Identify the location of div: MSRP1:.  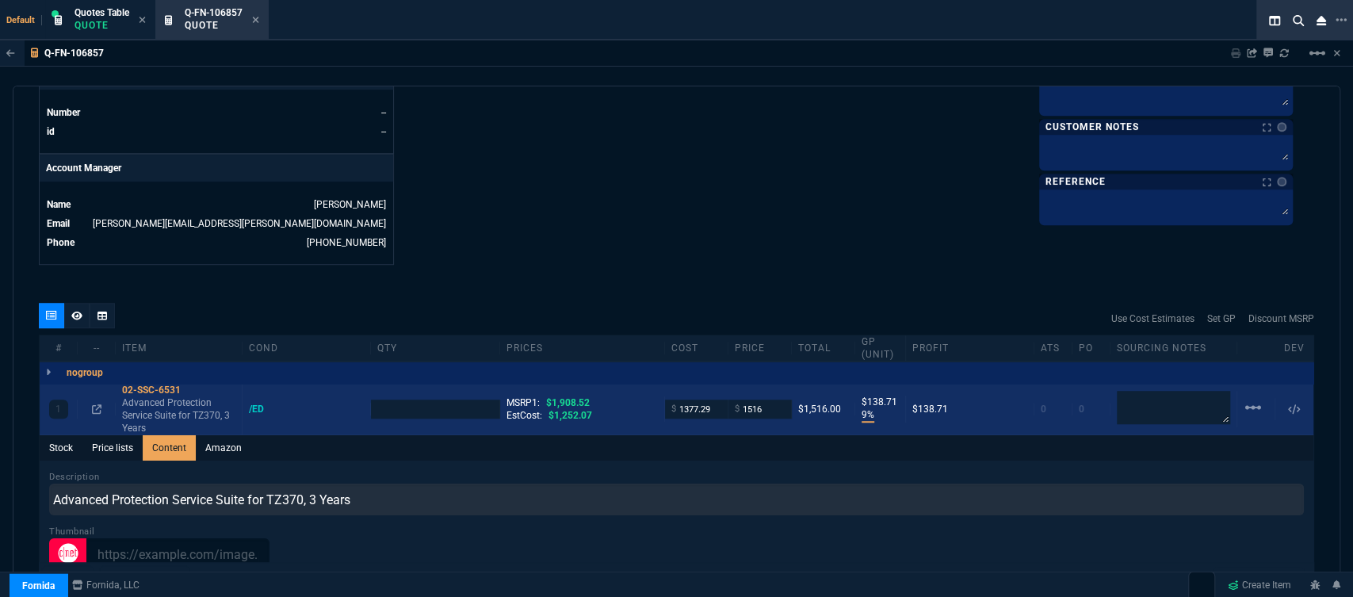
(582, 403).